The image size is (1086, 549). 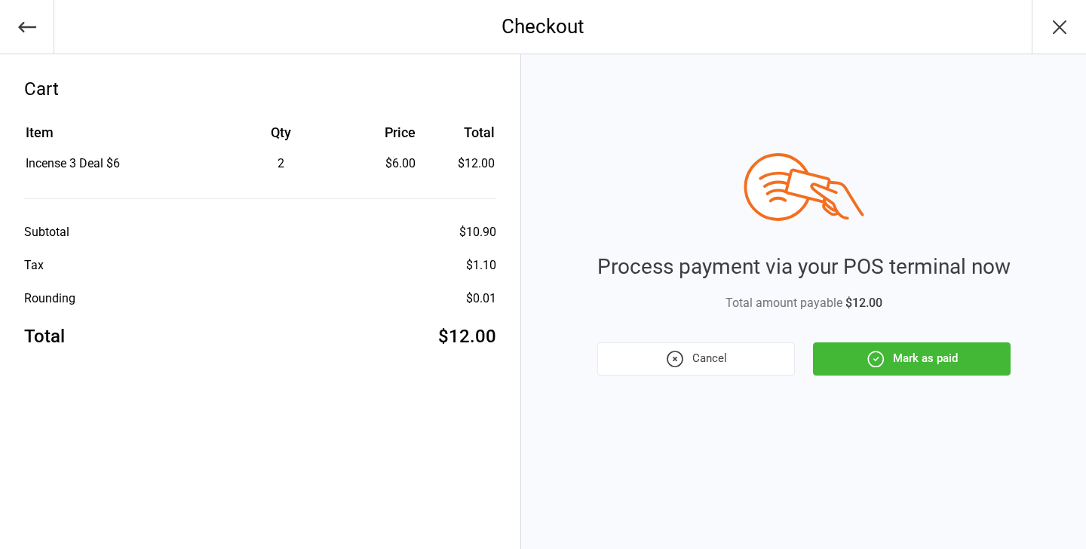 I want to click on div: $1.10, so click(x=481, y=266).